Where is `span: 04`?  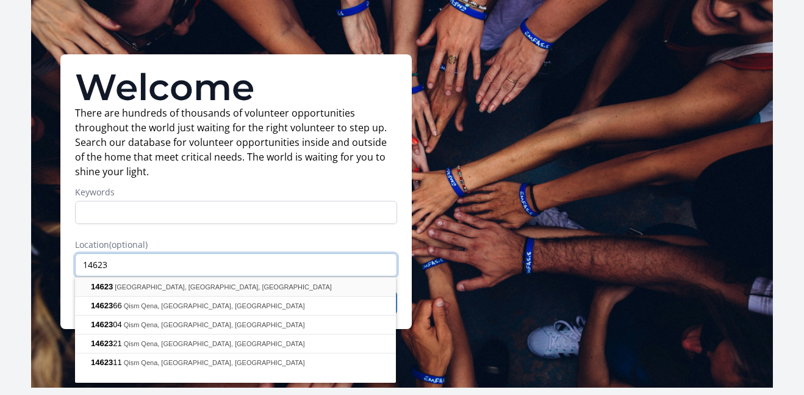
span: 04 is located at coordinates (107, 324).